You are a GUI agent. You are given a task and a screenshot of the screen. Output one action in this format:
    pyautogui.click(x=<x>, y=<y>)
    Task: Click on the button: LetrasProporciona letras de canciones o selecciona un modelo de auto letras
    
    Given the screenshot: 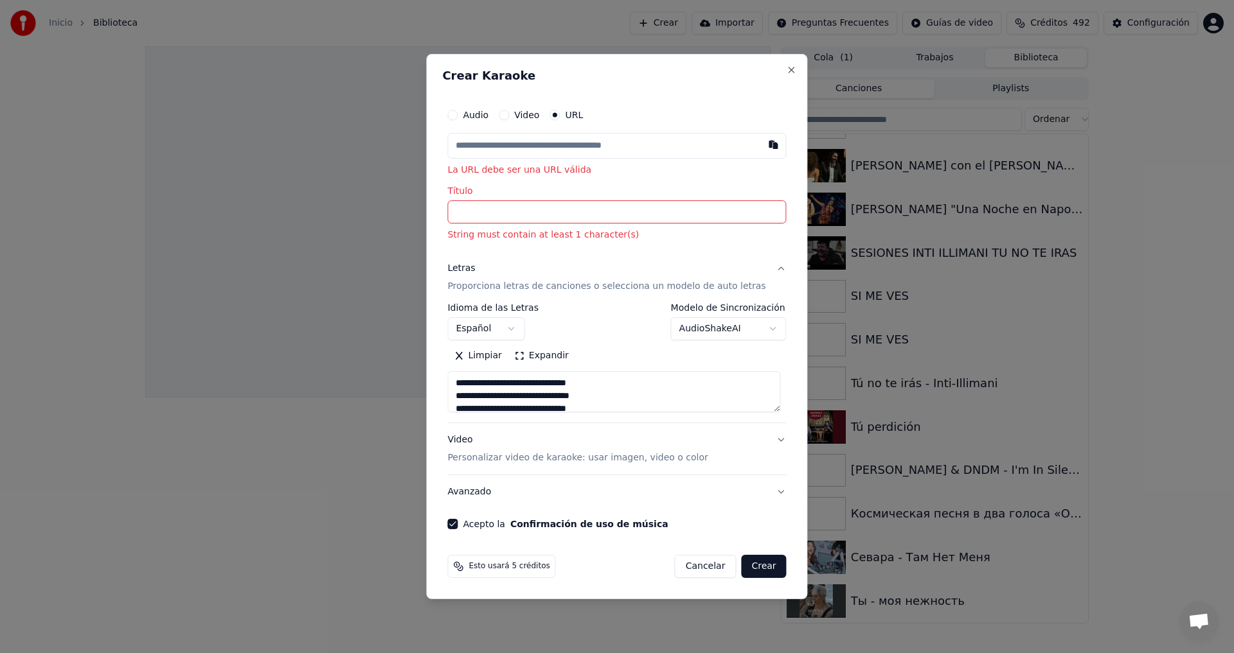 What is the action you would take?
    pyautogui.click(x=616, y=278)
    